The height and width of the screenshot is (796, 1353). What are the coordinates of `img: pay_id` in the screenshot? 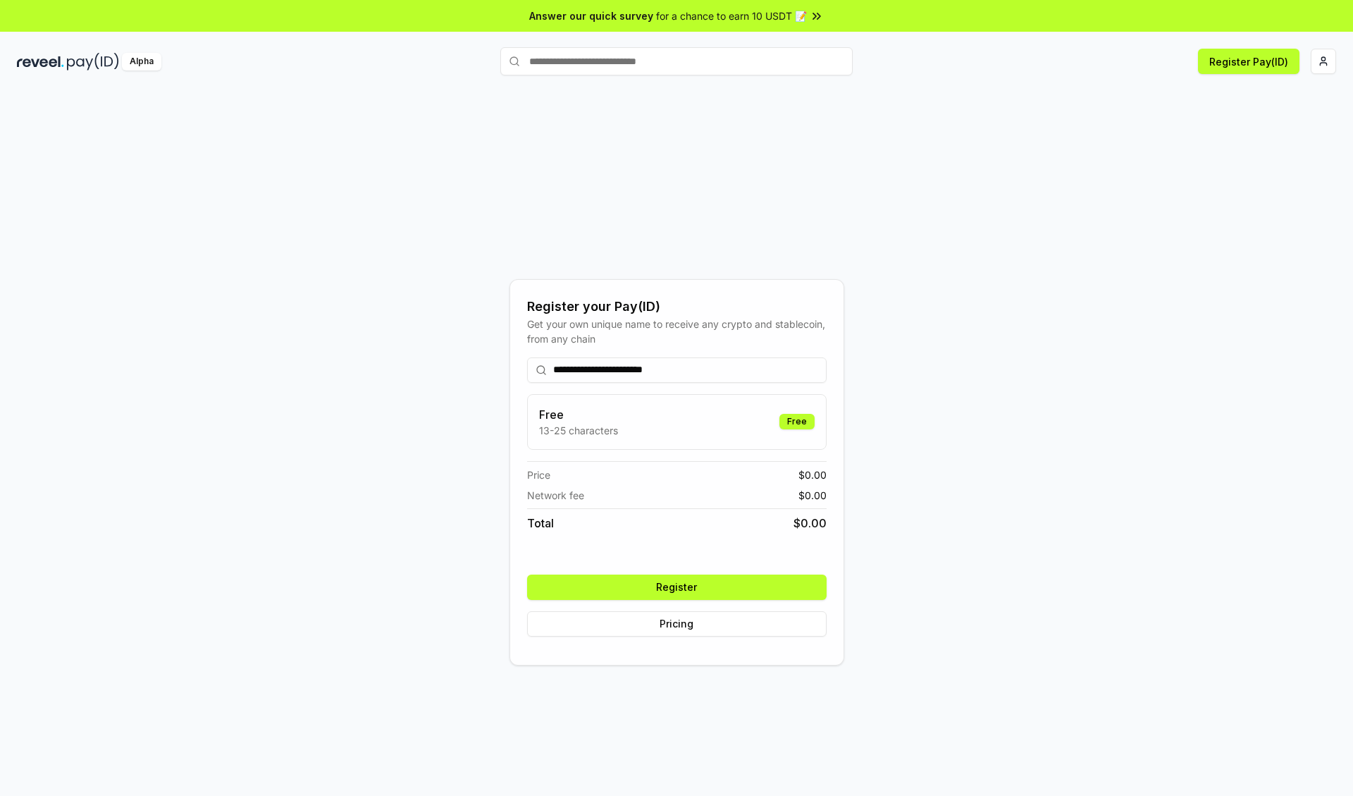 It's located at (93, 61).